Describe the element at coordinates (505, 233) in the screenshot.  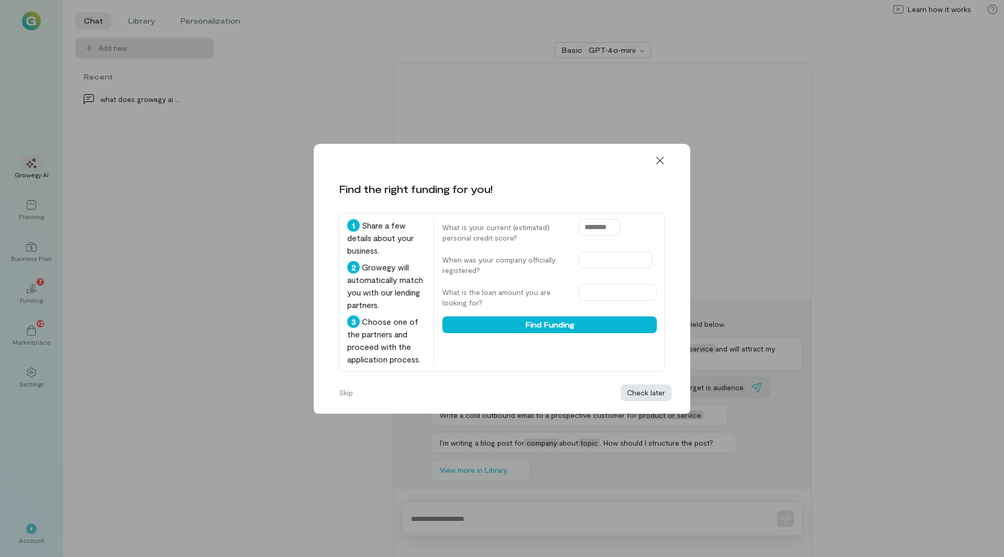
I see `label: What is your current (estimated) personal credit score?` at that location.